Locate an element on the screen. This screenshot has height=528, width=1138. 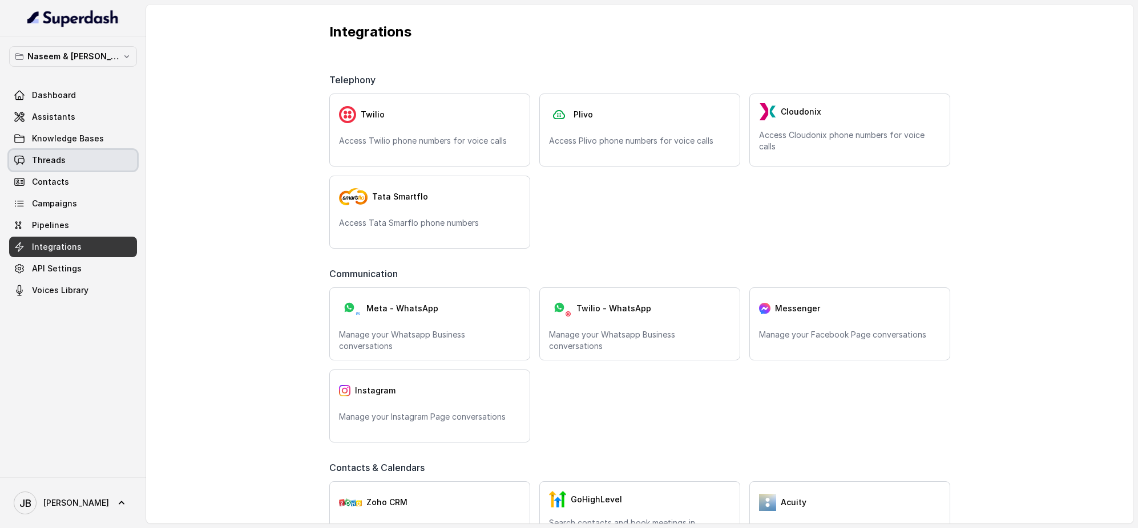
span: Contacts is located at coordinates (50, 182).